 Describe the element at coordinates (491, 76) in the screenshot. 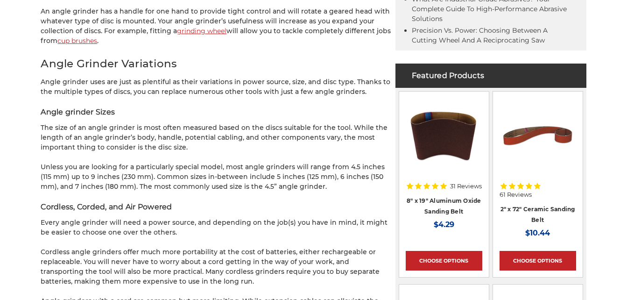

I see `h4: Featured Products` at that location.